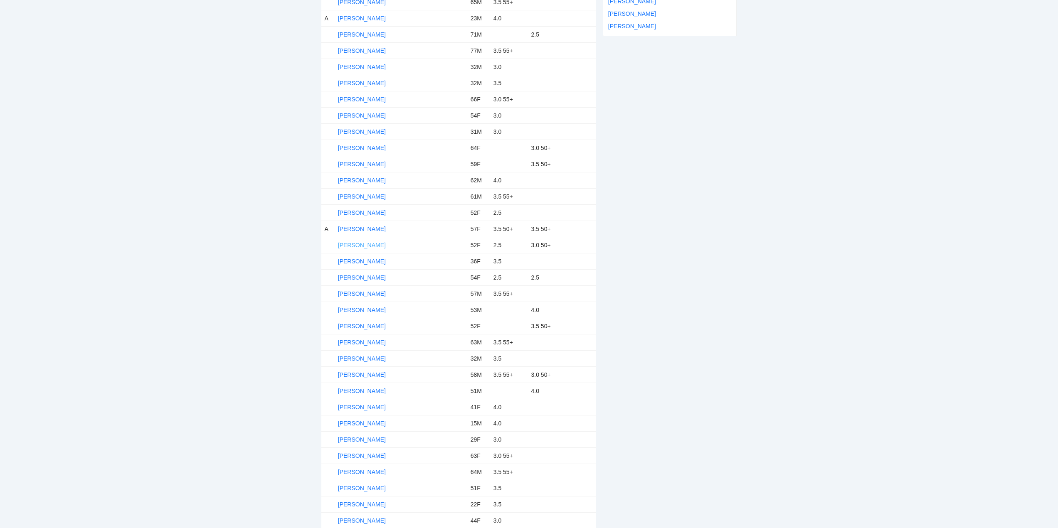 This screenshot has width=1058, height=528. I want to click on td: 31M, so click(479, 131).